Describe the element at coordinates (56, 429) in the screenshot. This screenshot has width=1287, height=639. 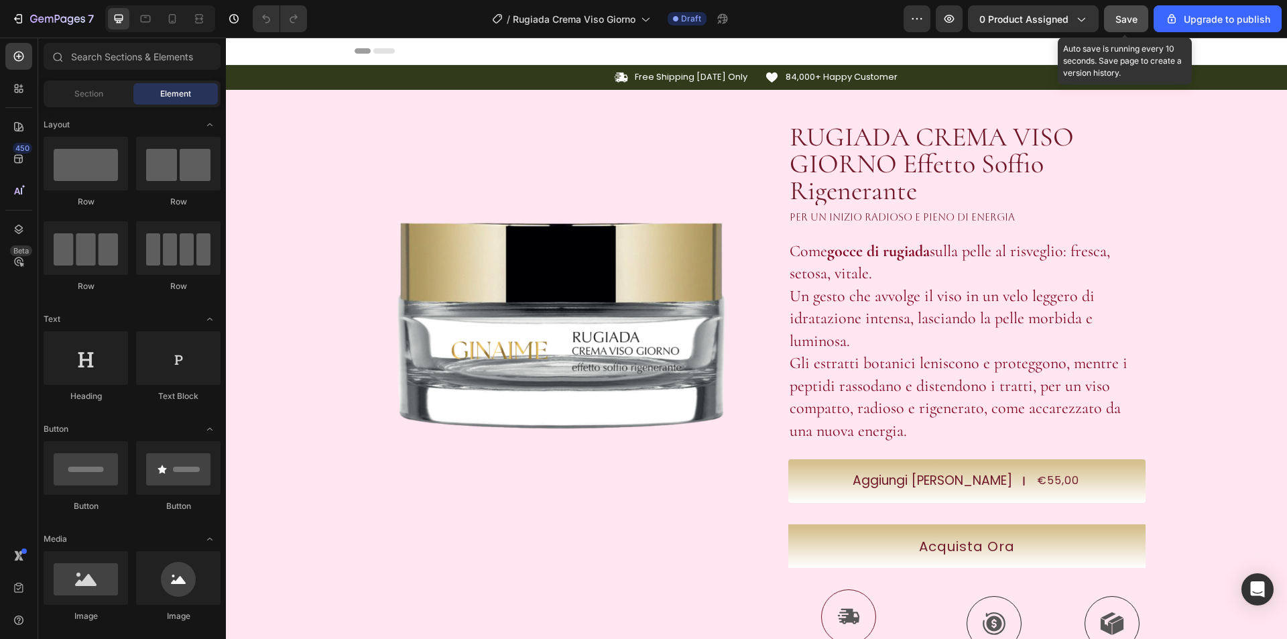
I see `span: Button` at that location.